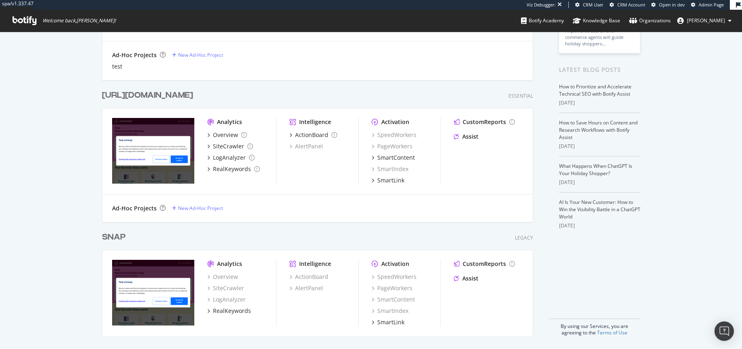 The height and width of the screenshot is (349, 742). I want to click on a: SmartLink, so click(388, 322).